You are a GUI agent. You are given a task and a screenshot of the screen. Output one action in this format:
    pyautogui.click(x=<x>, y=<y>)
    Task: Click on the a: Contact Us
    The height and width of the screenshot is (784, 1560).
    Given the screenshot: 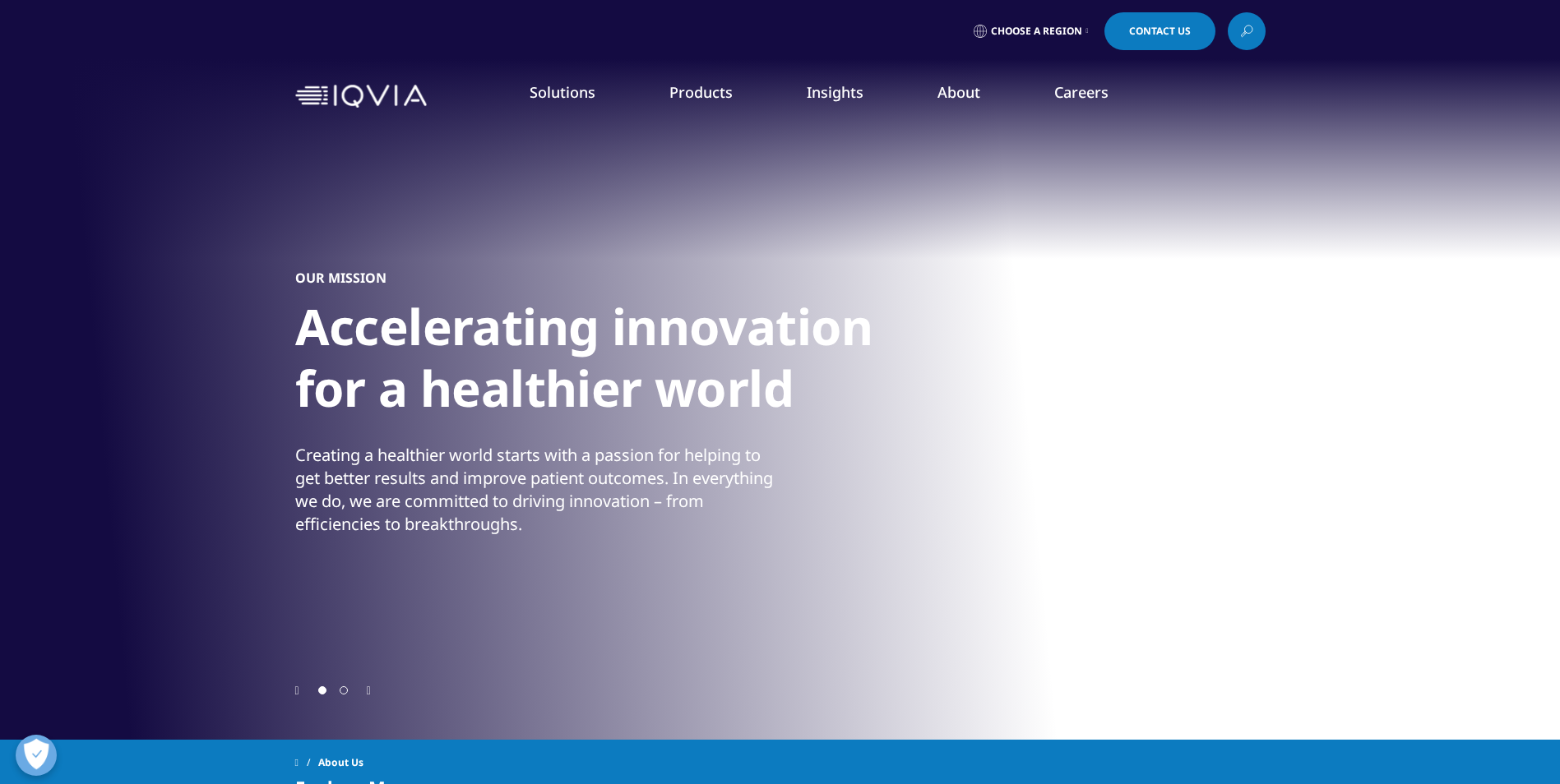 What is the action you would take?
    pyautogui.click(x=1159, y=31)
    